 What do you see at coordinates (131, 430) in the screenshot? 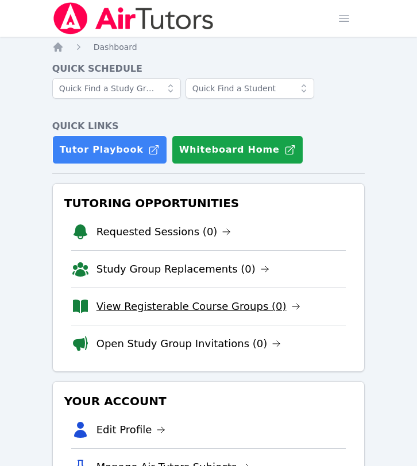
I see `a: Edit Profile` at bounding box center [131, 430].